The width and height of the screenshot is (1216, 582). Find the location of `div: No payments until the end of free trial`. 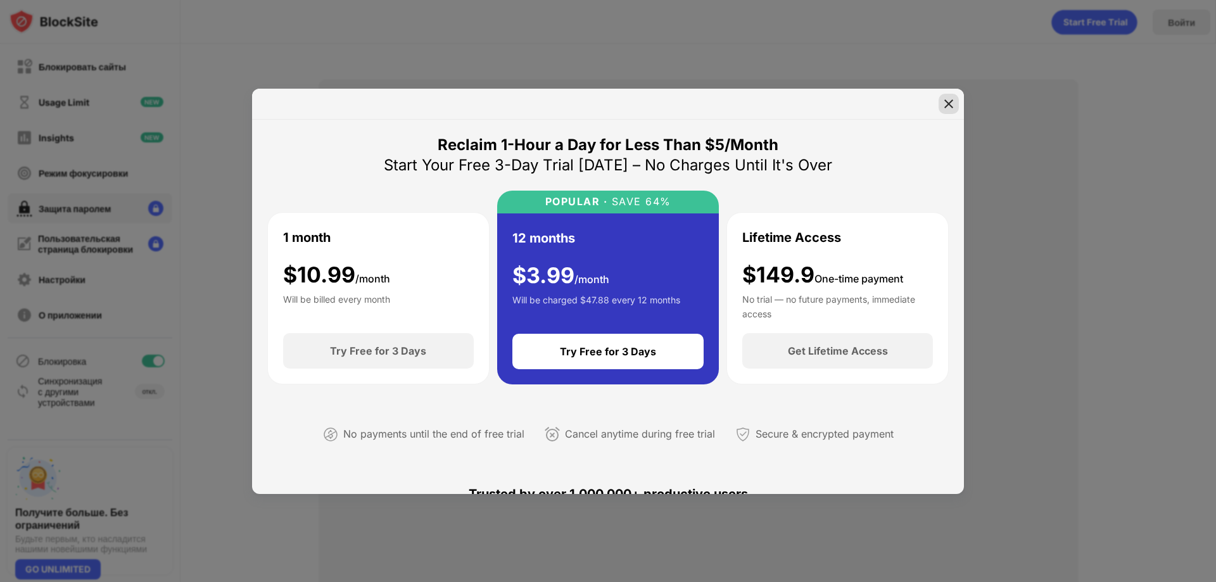

div: No payments until the end of free trial is located at coordinates (434, 434).